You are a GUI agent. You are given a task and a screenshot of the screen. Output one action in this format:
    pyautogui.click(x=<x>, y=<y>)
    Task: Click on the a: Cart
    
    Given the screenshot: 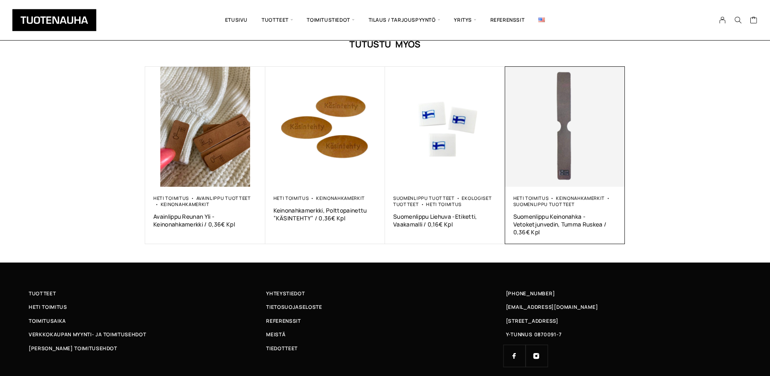 What is the action you would take?
    pyautogui.click(x=753, y=21)
    